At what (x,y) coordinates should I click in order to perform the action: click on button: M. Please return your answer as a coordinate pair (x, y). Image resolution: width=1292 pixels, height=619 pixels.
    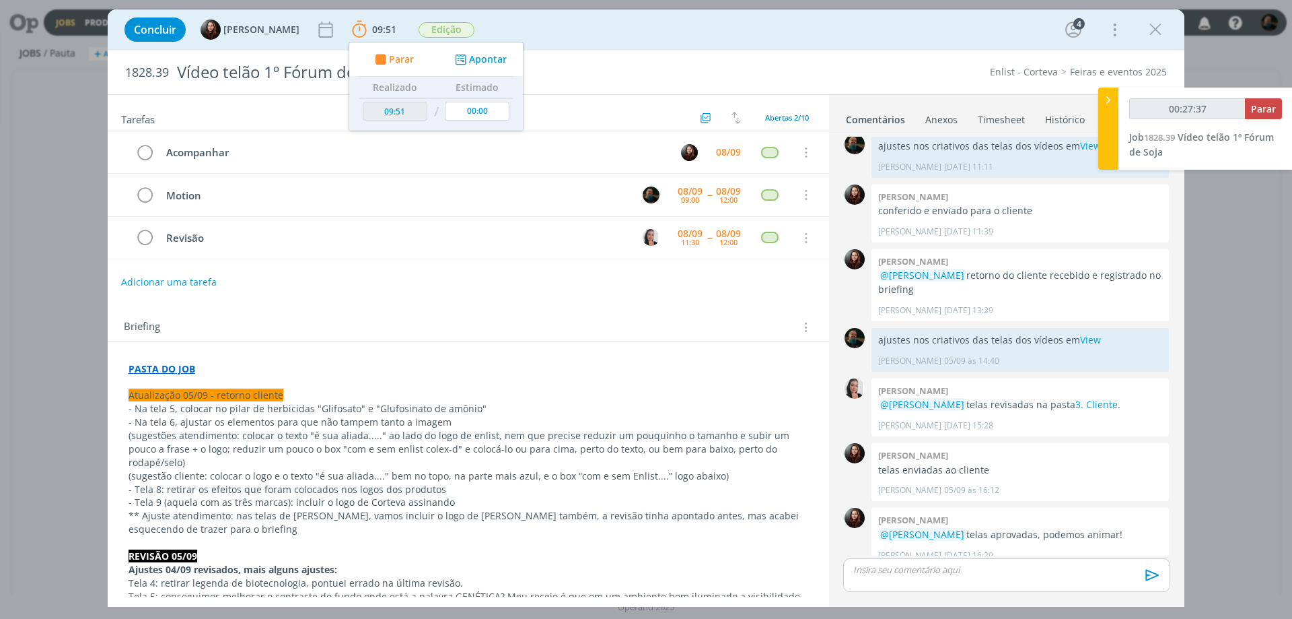
    Looking at the image, I should click on (651, 195).